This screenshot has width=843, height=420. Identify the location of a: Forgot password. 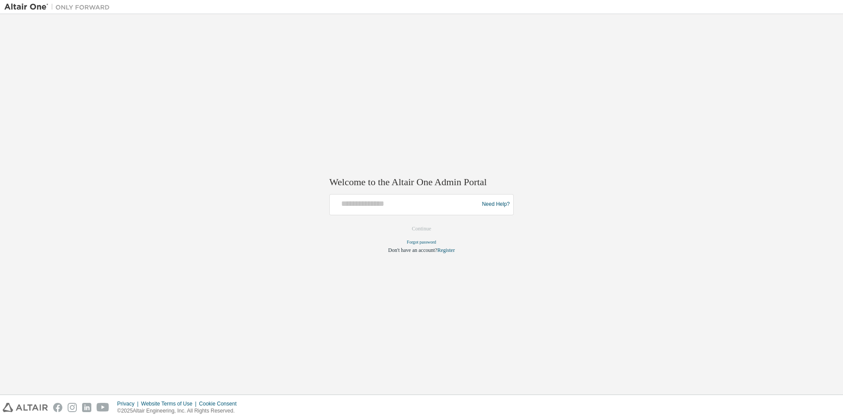
(421, 242).